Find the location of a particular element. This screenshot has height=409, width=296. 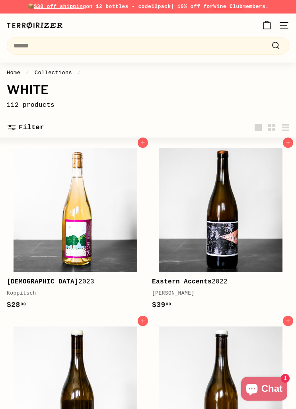

span: $39 is located at coordinates (162, 305).